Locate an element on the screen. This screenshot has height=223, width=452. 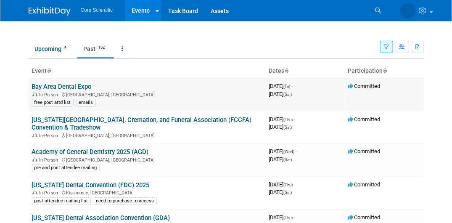
div: post attendee mailing list is located at coordinates (61, 201).